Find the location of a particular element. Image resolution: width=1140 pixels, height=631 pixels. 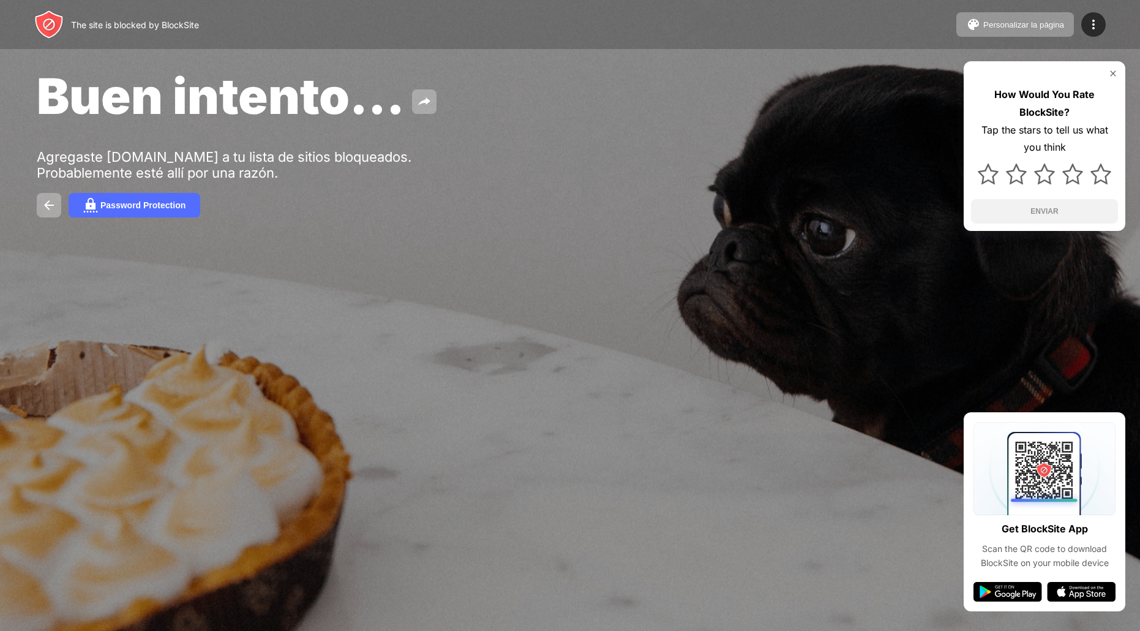

img: qrcode.svg is located at coordinates (1045, 469).